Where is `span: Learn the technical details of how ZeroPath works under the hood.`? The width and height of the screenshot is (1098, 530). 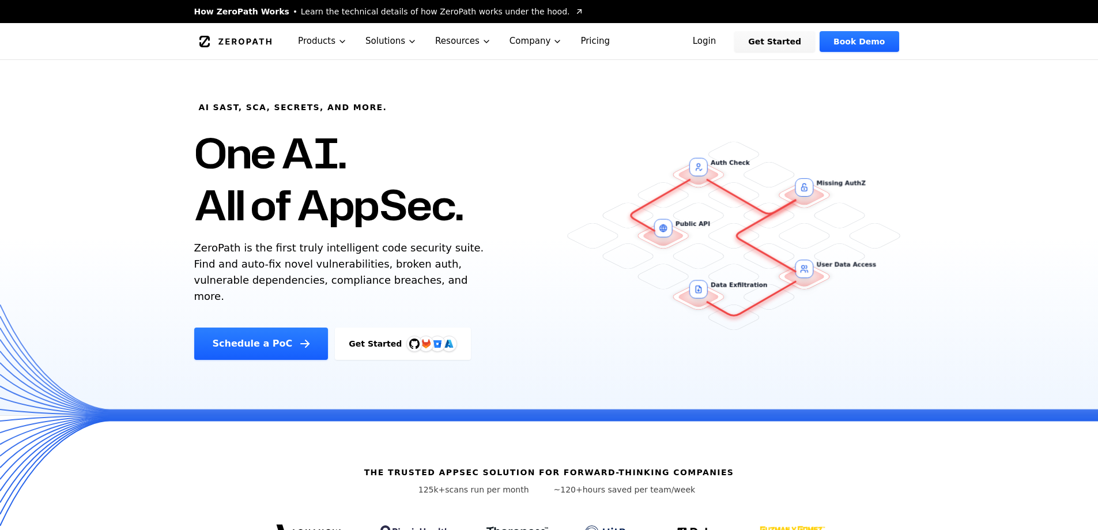
span: Learn the technical details of how ZeroPath works under the hood. is located at coordinates (435, 12).